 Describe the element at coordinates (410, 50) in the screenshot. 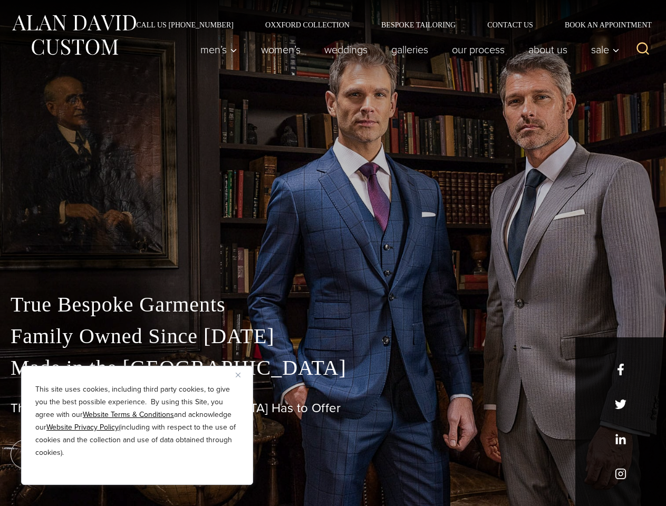

I see `a: Galleries` at that location.